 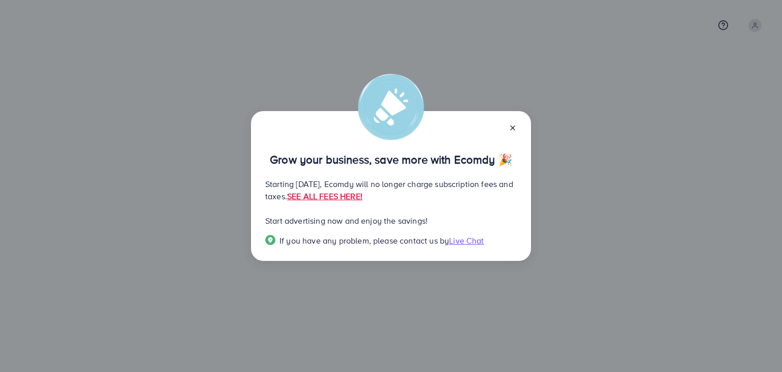 What do you see at coordinates (391, 220) in the screenshot?
I see `p: Start advertising now and enjoy the savings!` at bounding box center [391, 220].